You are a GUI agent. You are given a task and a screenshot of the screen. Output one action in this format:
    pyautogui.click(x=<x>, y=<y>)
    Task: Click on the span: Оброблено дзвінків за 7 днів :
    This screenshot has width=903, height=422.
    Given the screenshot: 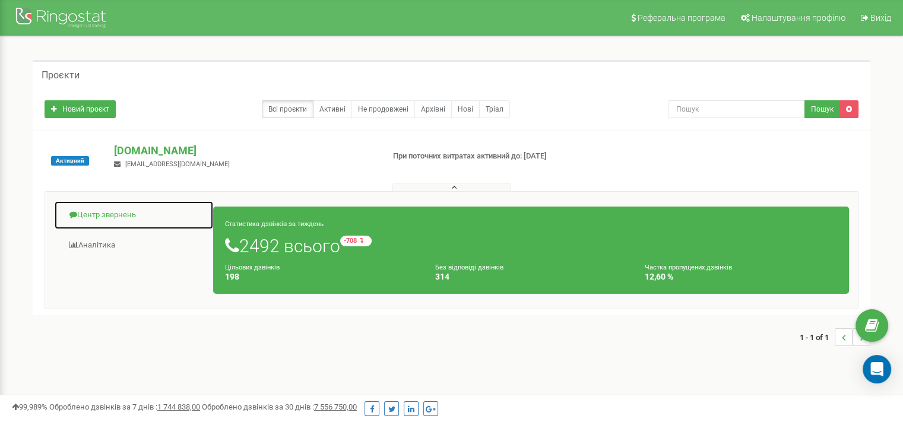 What is the action you would take?
    pyautogui.click(x=125, y=407)
    